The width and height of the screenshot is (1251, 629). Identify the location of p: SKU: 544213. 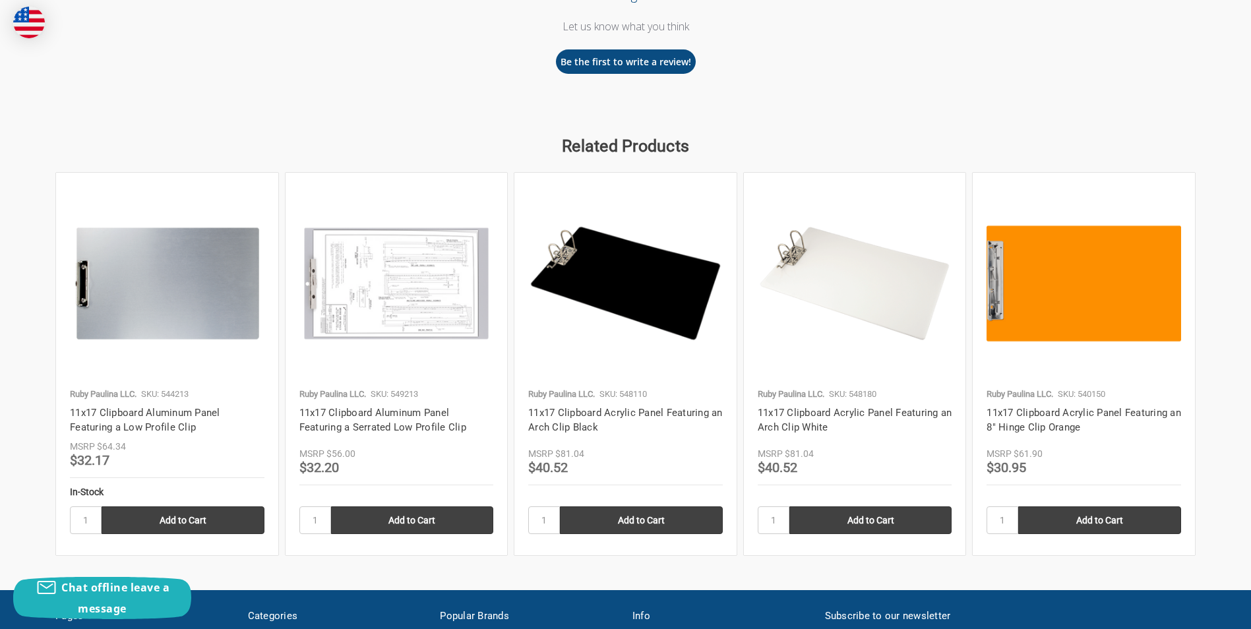
(165, 394).